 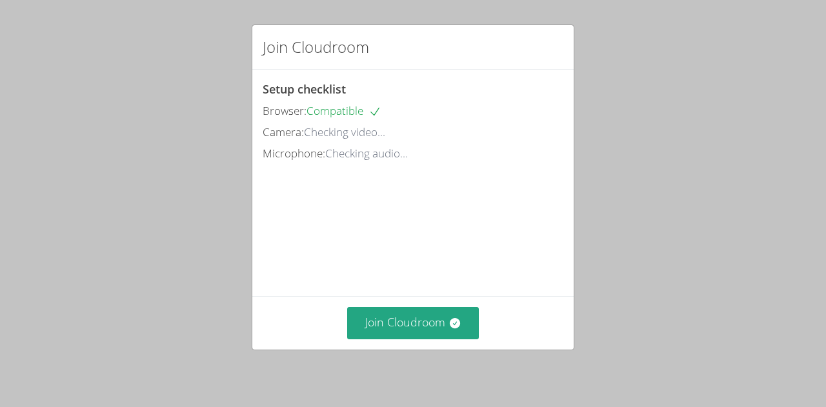 I want to click on span: Compatible, so click(x=344, y=110).